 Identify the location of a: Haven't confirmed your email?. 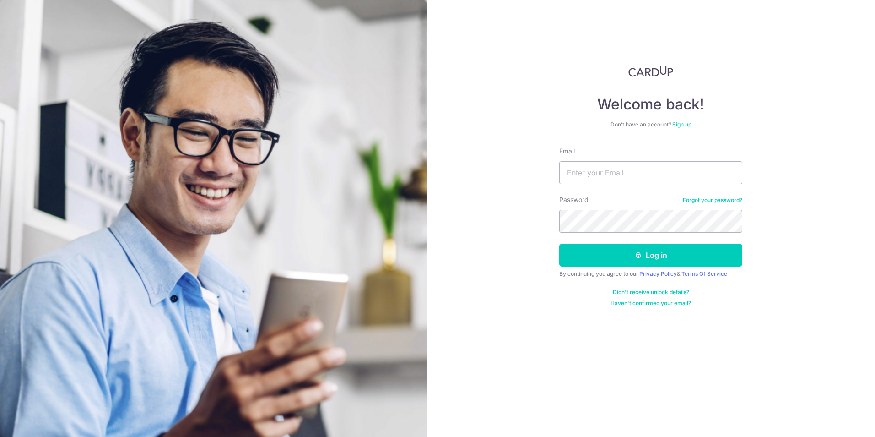
(651, 303).